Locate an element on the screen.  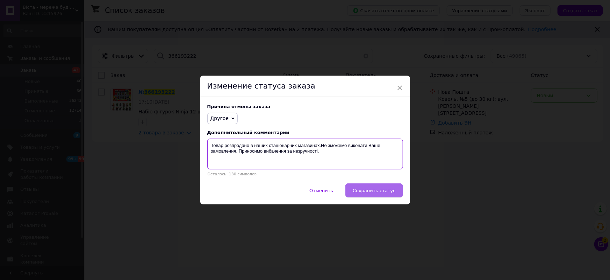
button: Отменить is located at coordinates (321, 190).